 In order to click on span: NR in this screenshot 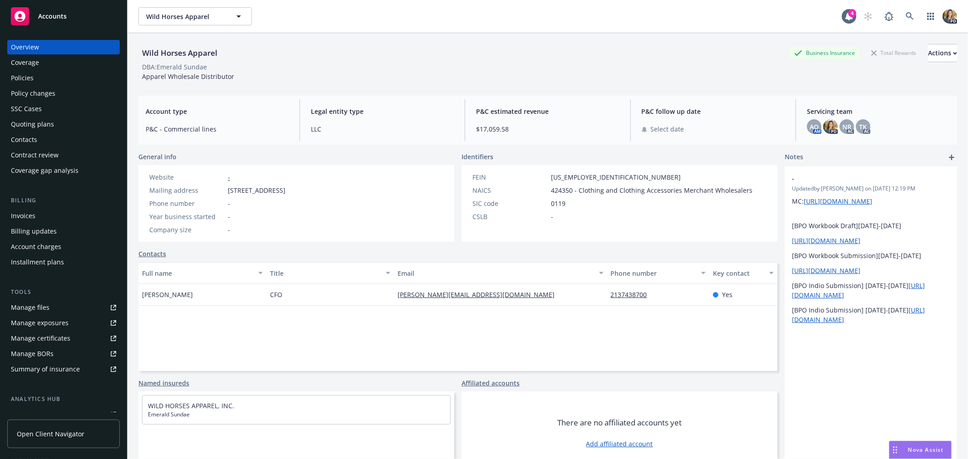, I will do `click(847, 127)`.